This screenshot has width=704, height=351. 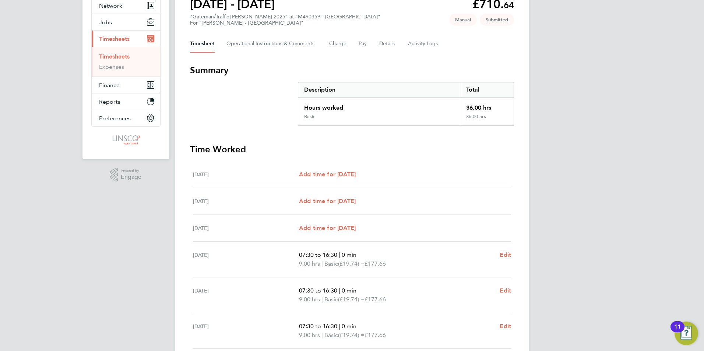 I want to click on button: Details, so click(x=388, y=44).